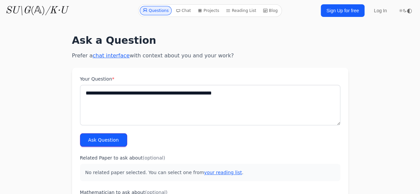 The image size is (420, 194). I want to click on label: Related Paper to ask about, so click(210, 158).